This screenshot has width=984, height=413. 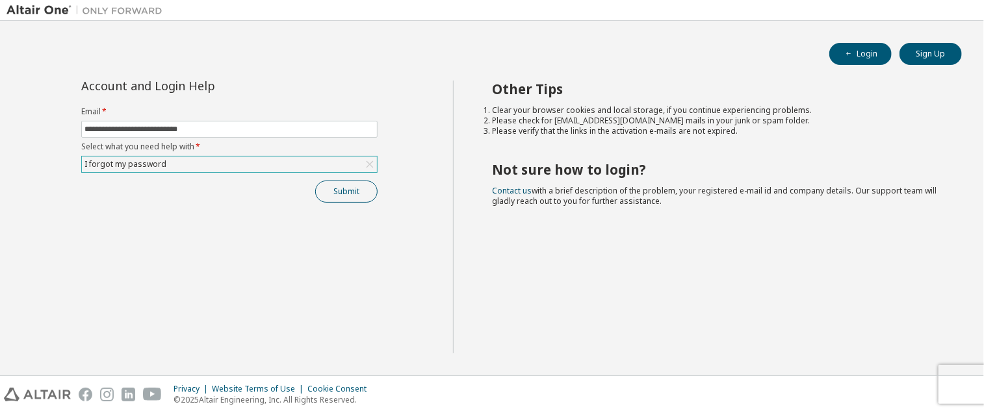 What do you see at coordinates (88, 10) in the screenshot?
I see `img: Altair One` at bounding box center [88, 10].